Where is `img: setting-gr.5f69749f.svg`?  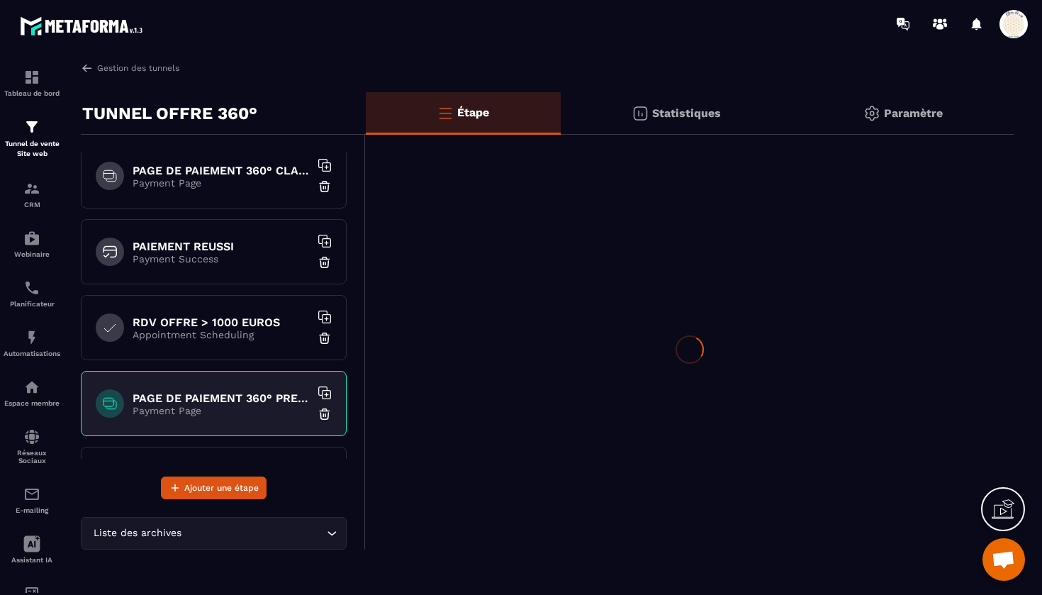
img: setting-gr.5f69749f.svg is located at coordinates (872, 113).